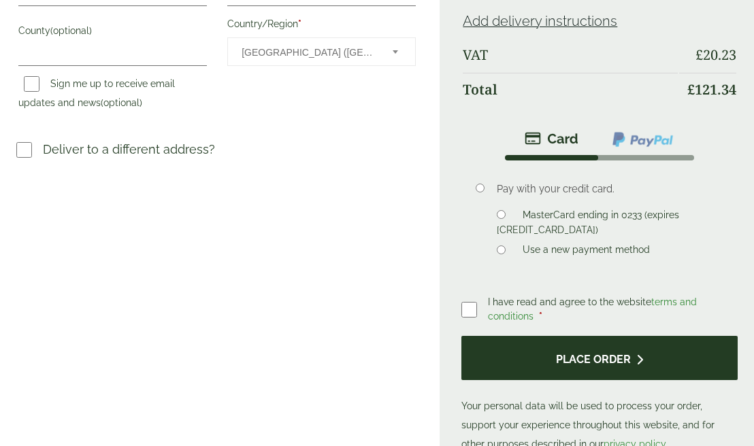  Describe the element at coordinates (711, 89) in the screenshot. I see `bdi: 121.34` at that location.